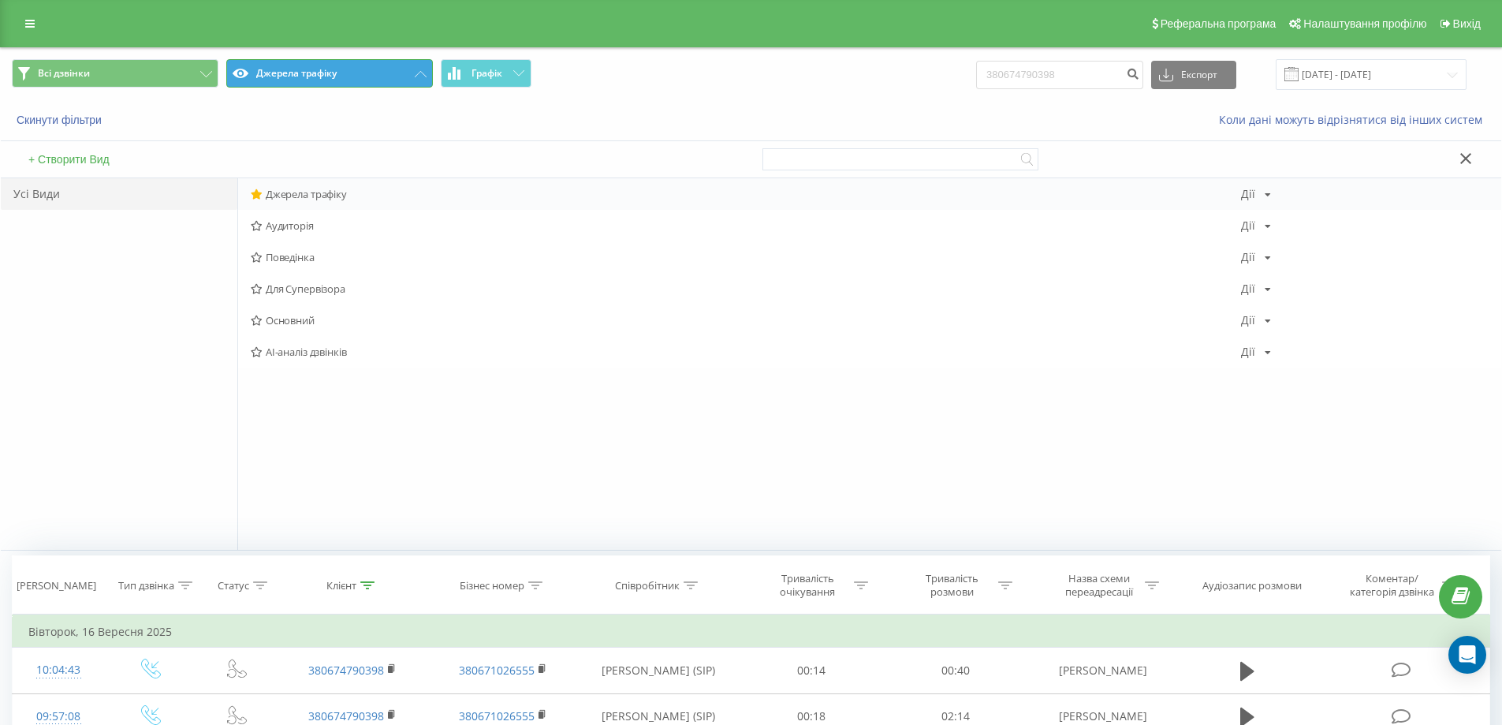  I want to click on button: Закрити, so click(1466, 159).